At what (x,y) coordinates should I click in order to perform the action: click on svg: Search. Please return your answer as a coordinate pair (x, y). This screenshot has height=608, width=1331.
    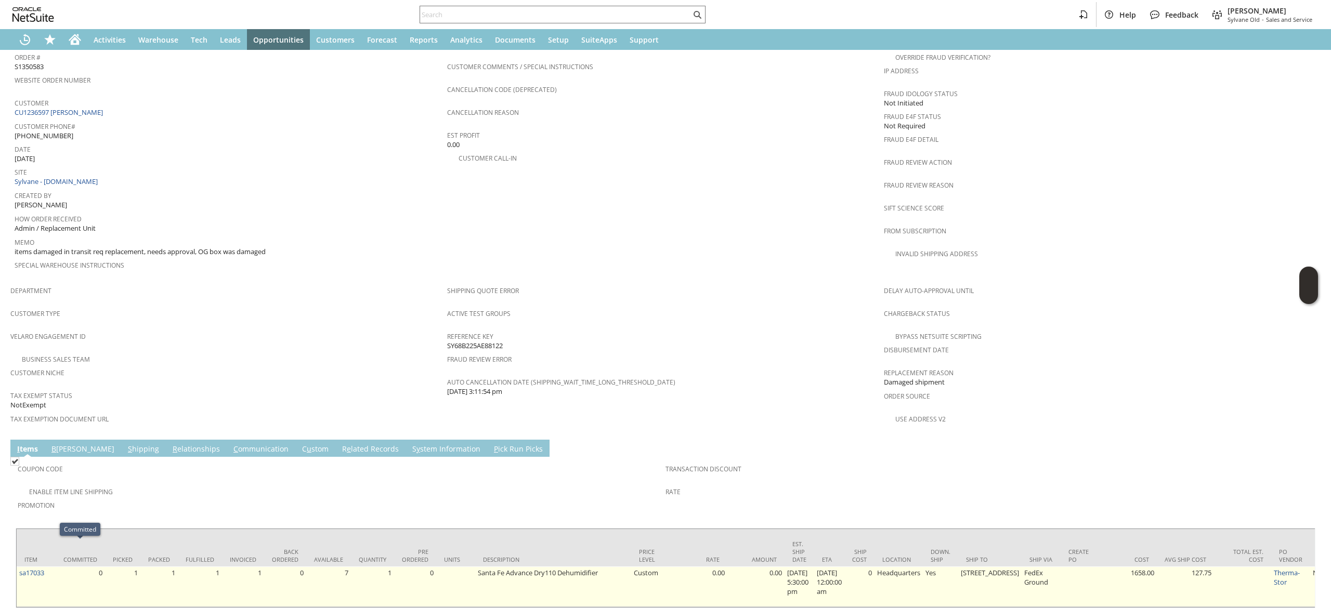
    Looking at the image, I should click on (697, 15).